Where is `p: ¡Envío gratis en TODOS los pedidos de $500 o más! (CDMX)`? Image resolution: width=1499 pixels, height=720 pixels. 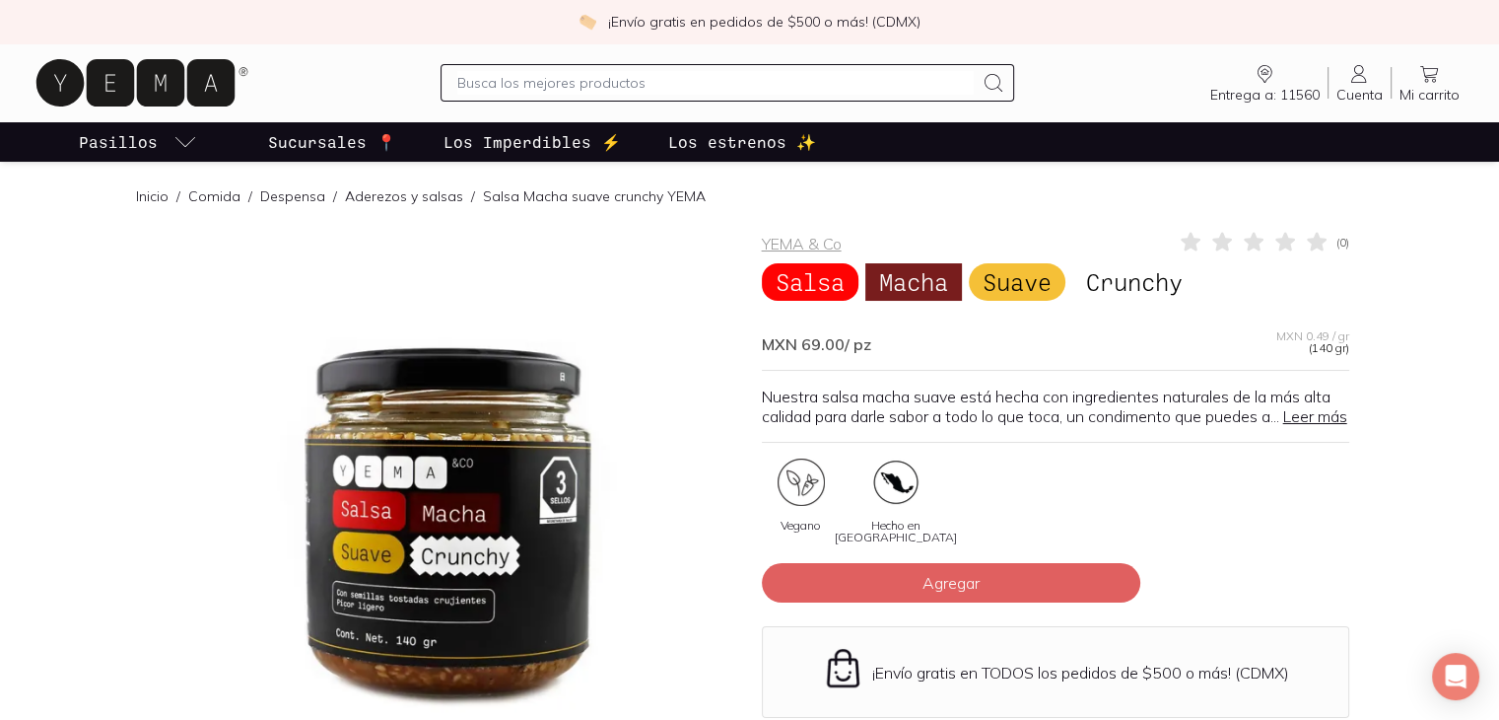
p: ¡Envío gratis en TODOS los pedidos de $500 o más! (CDMX) is located at coordinates (1080, 672).